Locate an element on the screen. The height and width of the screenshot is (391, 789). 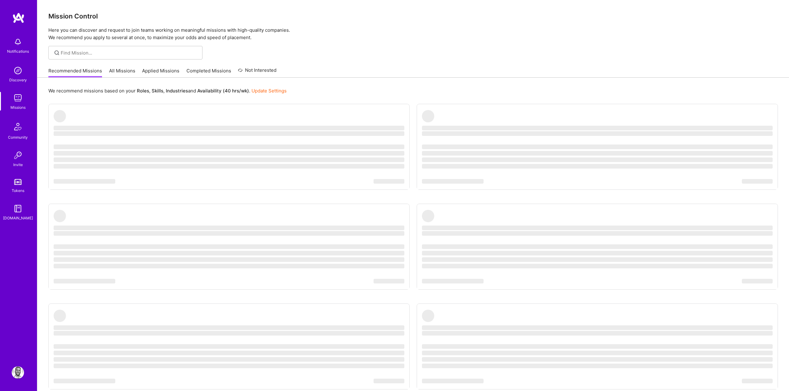
i: icon SearchGrey is located at coordinates (57, 53).